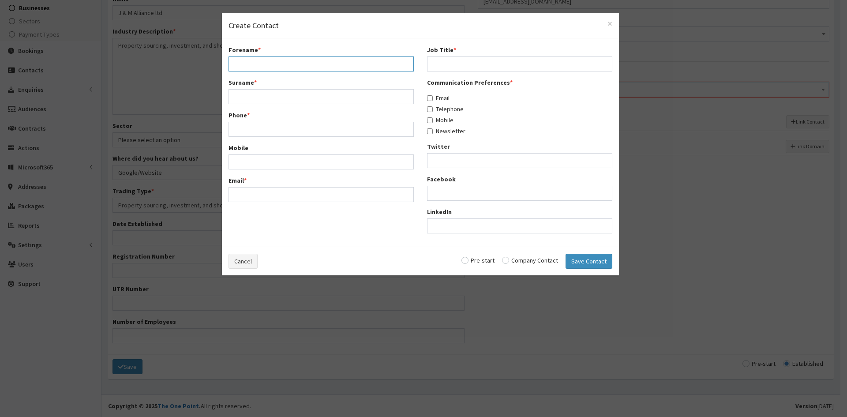  I want to click on h4: Create Contact, so click(421, 26).